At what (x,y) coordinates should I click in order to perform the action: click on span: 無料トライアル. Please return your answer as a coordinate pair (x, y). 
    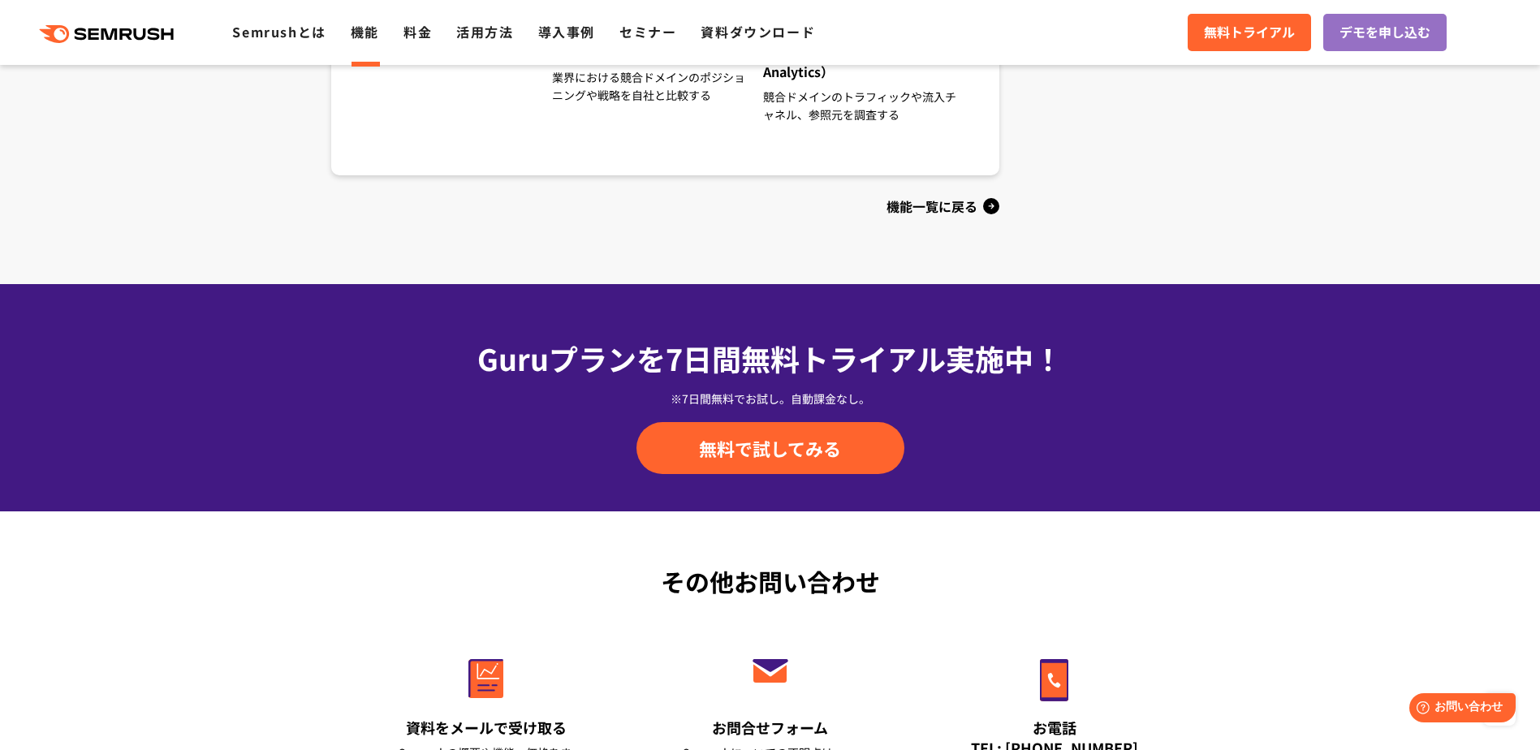
    Looking at the image, I should click on (1249, 32).